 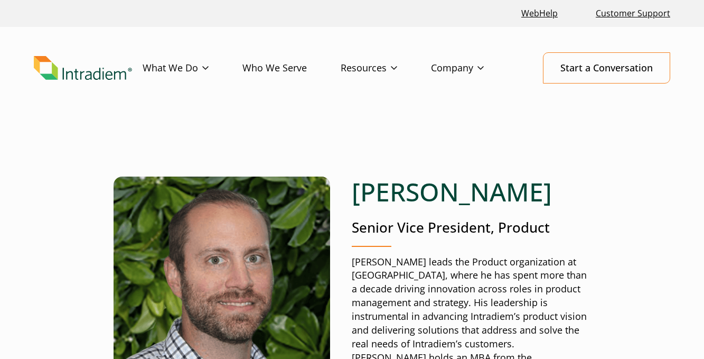 I want to click on p: Senior Vice President, Product, so click(x=471, y=227).